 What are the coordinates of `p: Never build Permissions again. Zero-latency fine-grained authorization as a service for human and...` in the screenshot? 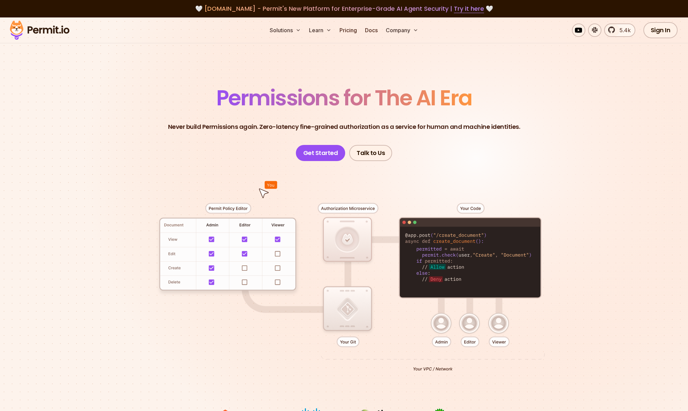 It's located at (344, 127).